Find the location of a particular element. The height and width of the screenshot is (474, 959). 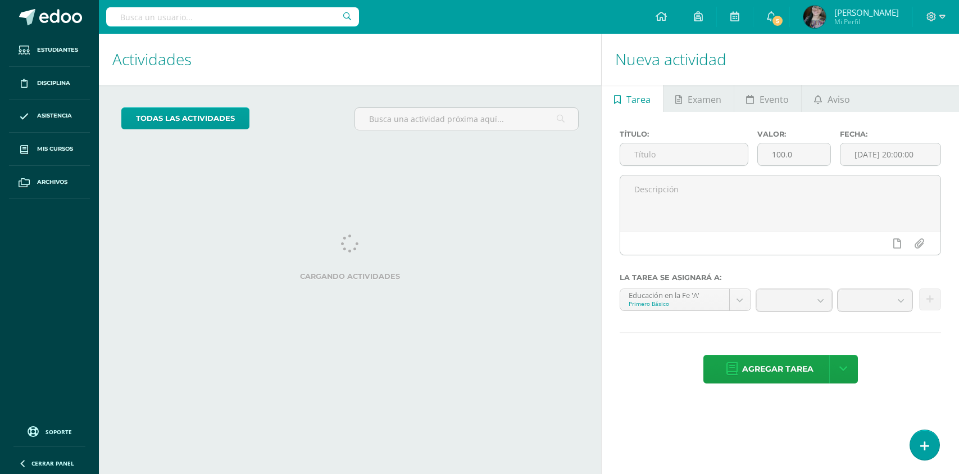

a: Evento is located at coordinates (767, 98).